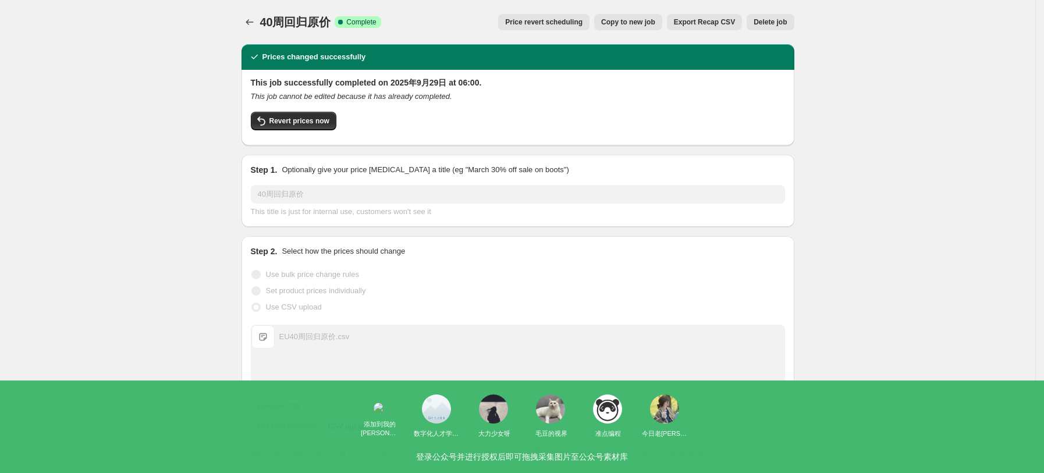 Image resolution: width=1044 pixels, height=473 pixels. What do you see at coordinates (264, 251) in the screenshot?
I see `h2: Step 2.` at bounding box center [264, 251].